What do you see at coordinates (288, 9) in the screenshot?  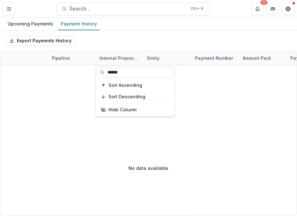 I see `button: Get Help` at bounding box center [288, 9].